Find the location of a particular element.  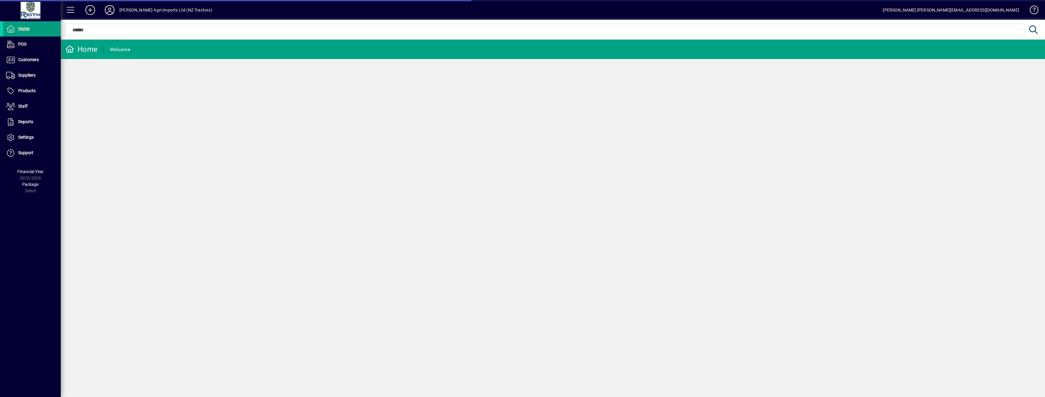

a: Customers is located at coordinates (32, 60).